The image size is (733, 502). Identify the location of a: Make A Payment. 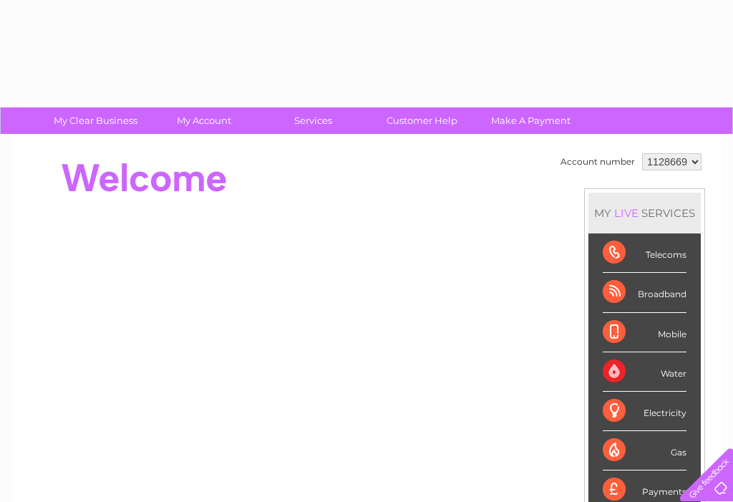
(531, 120).